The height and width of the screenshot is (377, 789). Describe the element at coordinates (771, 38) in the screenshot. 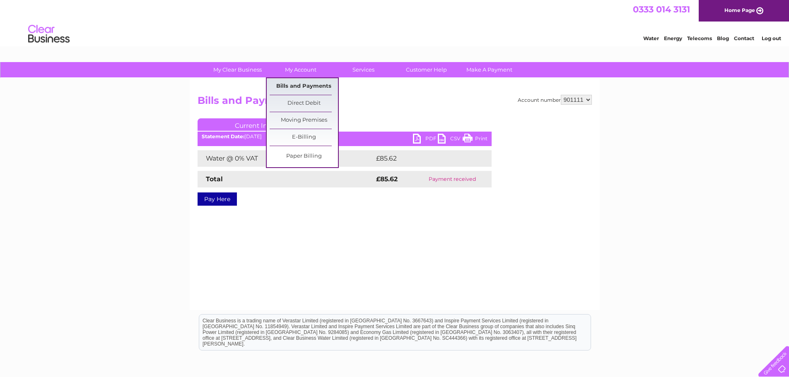

I see `a: Log out` at that location.